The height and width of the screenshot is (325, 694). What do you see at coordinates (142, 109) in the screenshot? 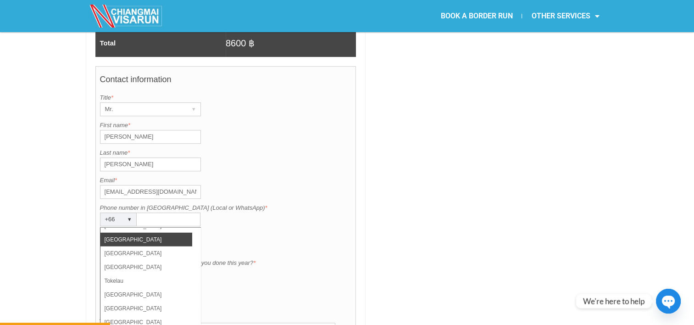
I see `div: Mr.` at bounding box center [142, 109].